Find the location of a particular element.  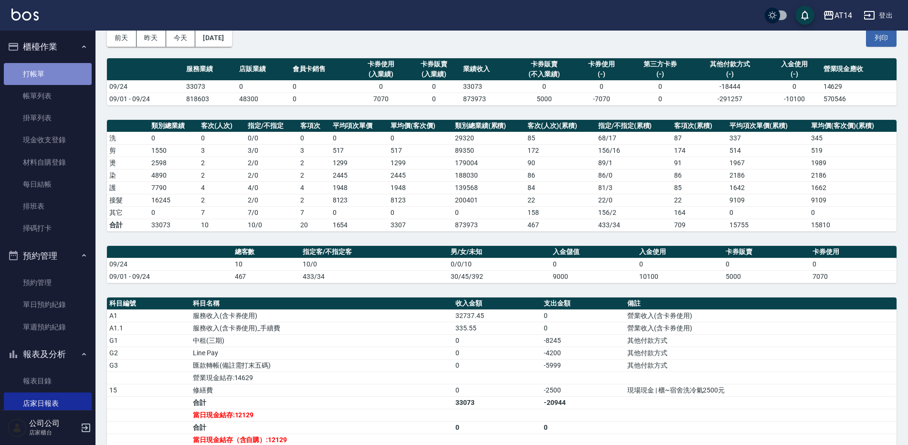

td: 15755 is located at coordinates (767, 225).